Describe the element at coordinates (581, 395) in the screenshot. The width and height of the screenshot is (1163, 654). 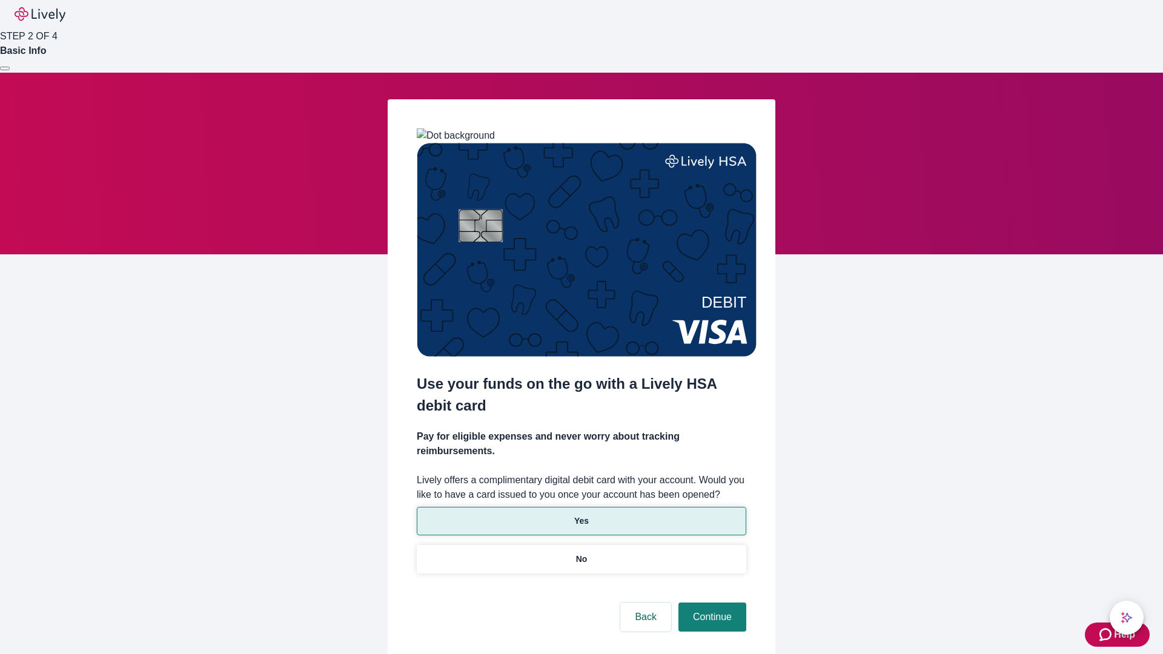
I see `h2: Use your funds on the go with a Lively HSA debit card` at that location.